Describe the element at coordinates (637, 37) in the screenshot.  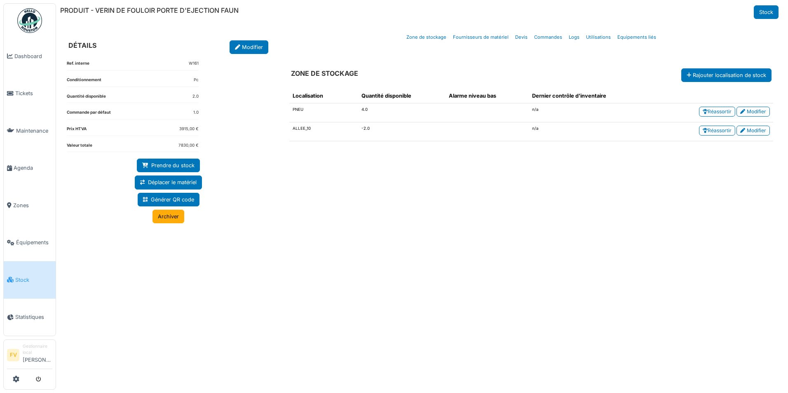
I see `a: Equipements liés` at that location.